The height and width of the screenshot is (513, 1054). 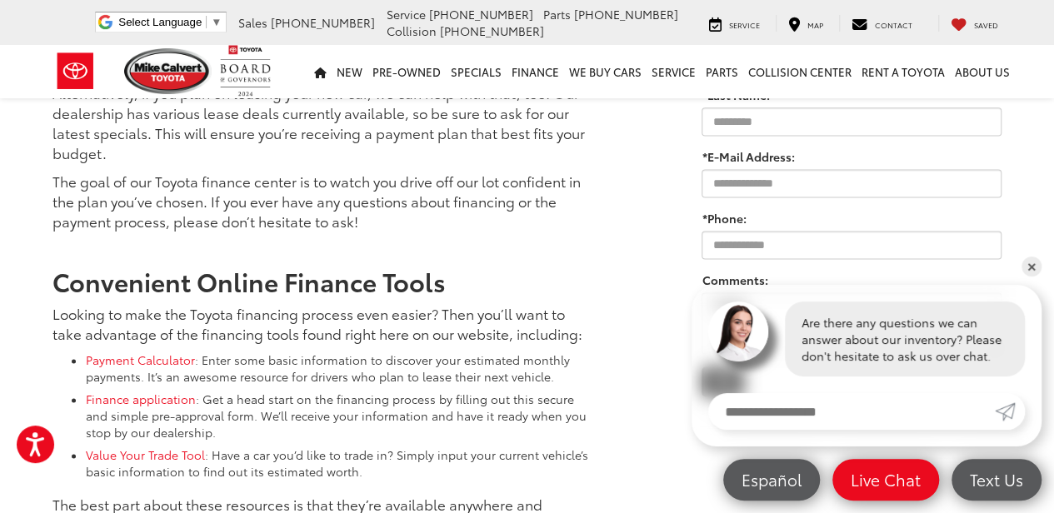 I want to click on span: Text Us, so click(x=996, y=479).